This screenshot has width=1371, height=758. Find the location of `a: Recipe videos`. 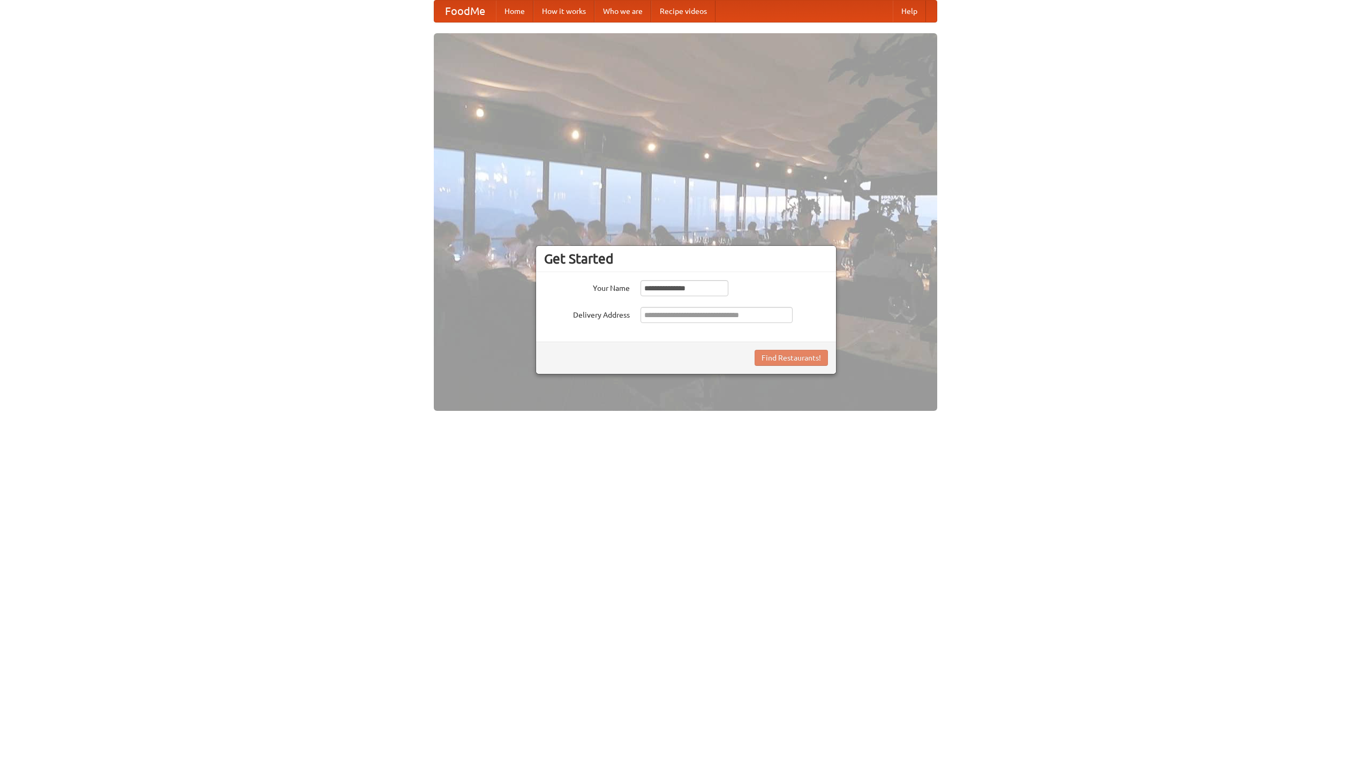

a: Recipe videos is located at coordinates (684, 11).